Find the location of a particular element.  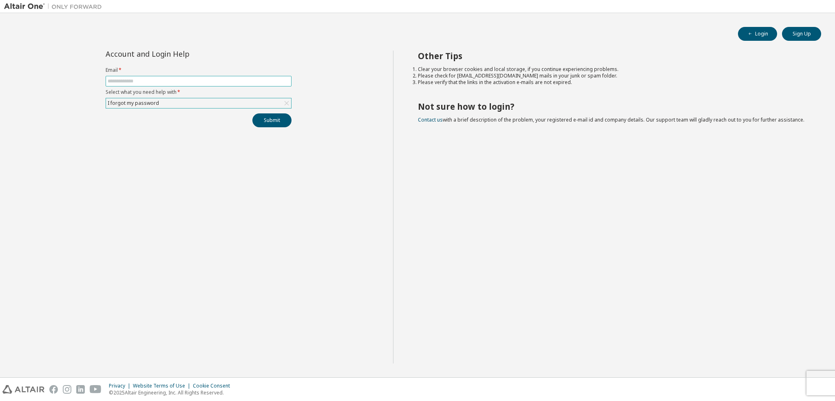

button: Submit is located at coordinates (272, 120).